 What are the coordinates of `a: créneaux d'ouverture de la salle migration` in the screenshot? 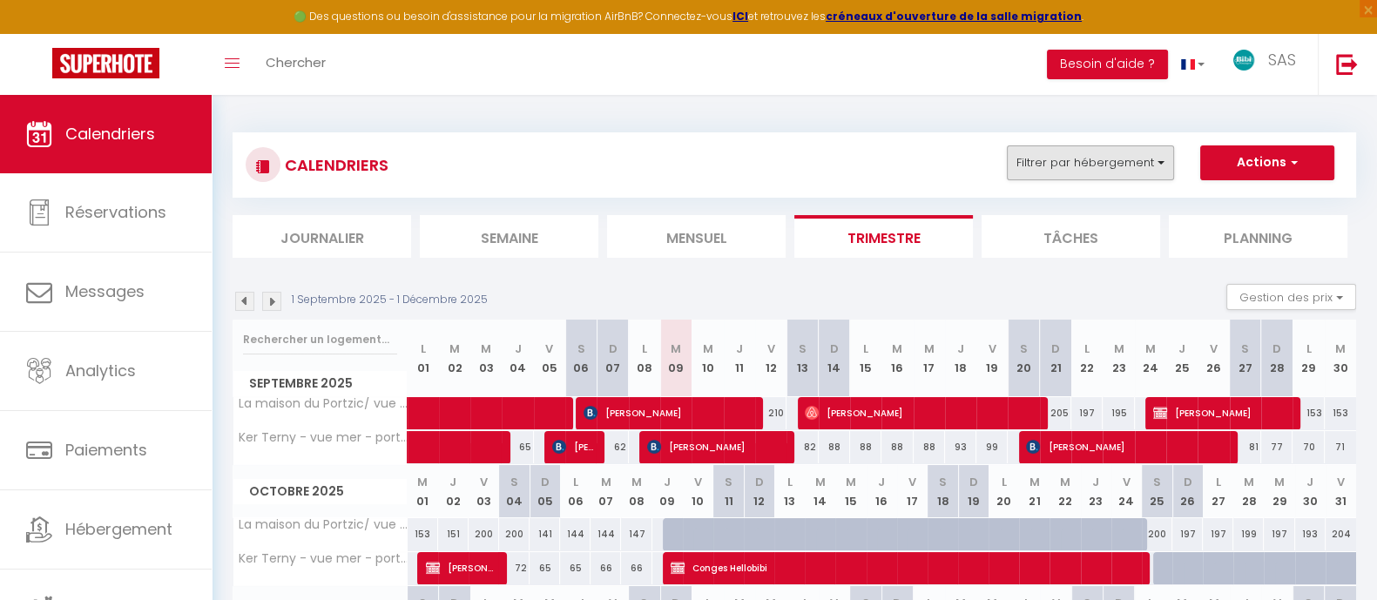 It's located at (954, 16).